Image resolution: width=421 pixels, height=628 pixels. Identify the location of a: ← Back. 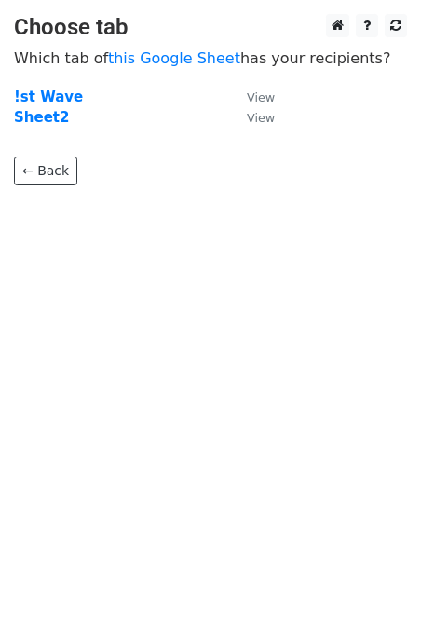
(46, 171).